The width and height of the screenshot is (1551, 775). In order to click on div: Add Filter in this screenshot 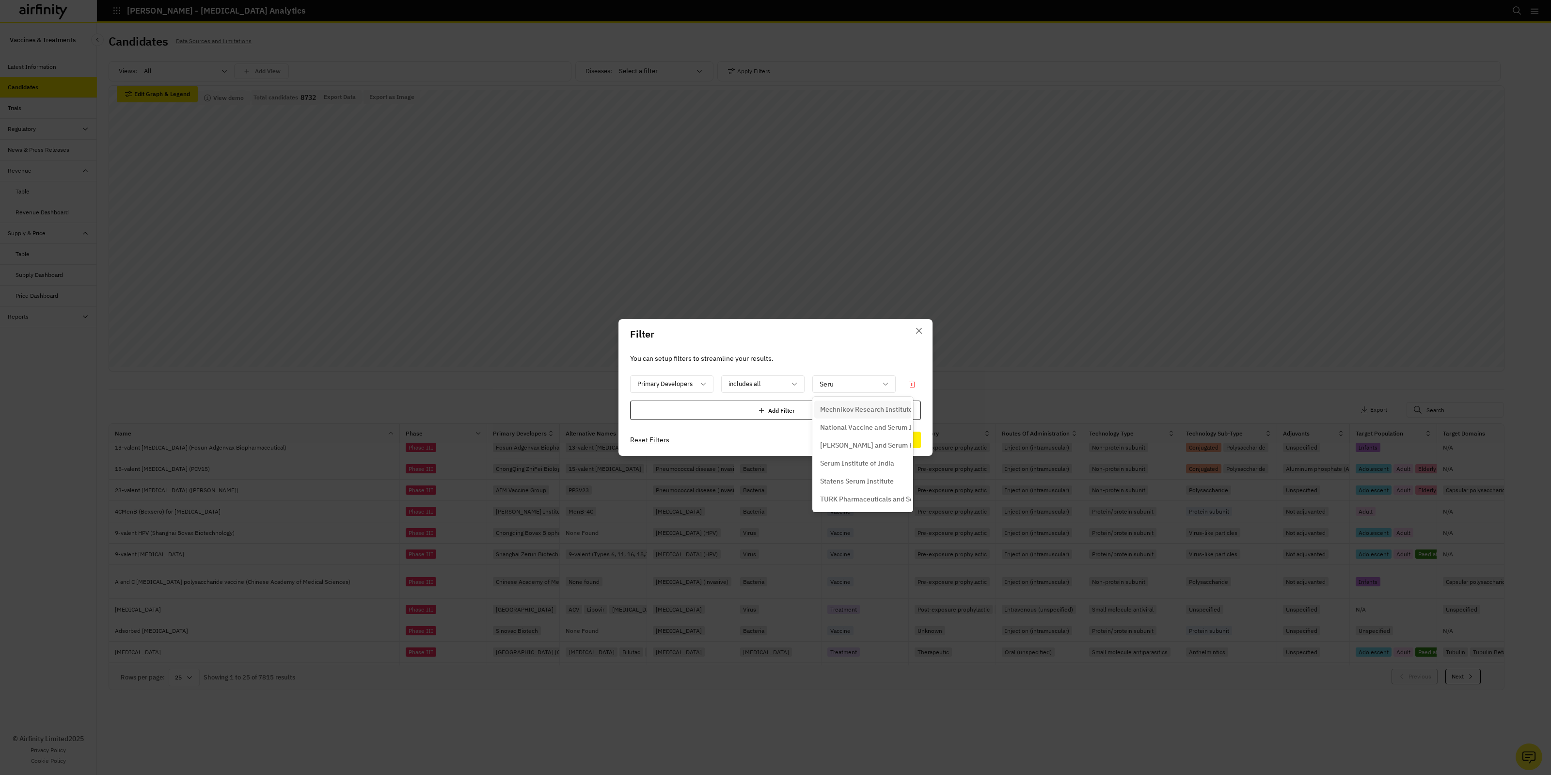, I will do `click(775, 410)`.